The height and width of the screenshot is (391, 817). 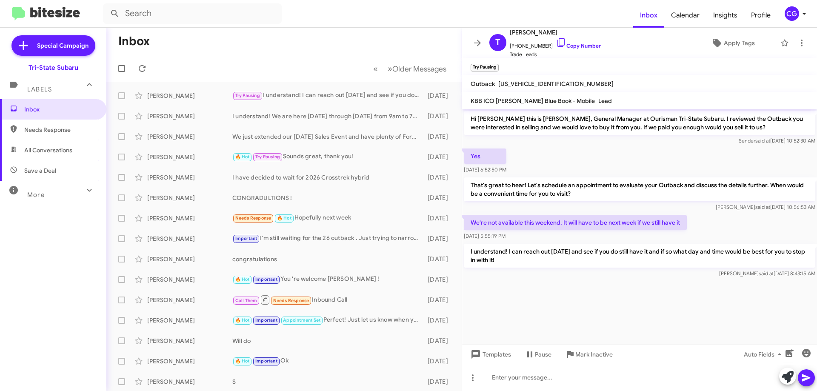 What do you see at coordinates (328, 259) in the screenshot?
I see `div: congratulations` at bounding box center [328, 259].